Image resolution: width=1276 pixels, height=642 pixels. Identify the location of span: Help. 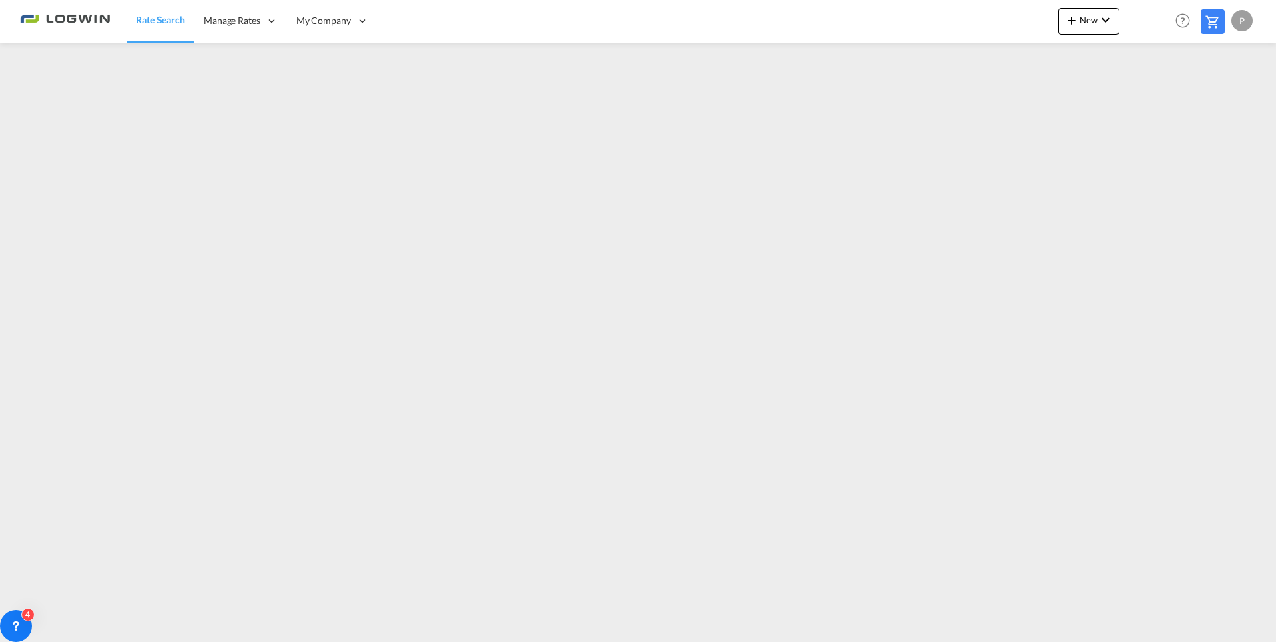
(1183, 21).